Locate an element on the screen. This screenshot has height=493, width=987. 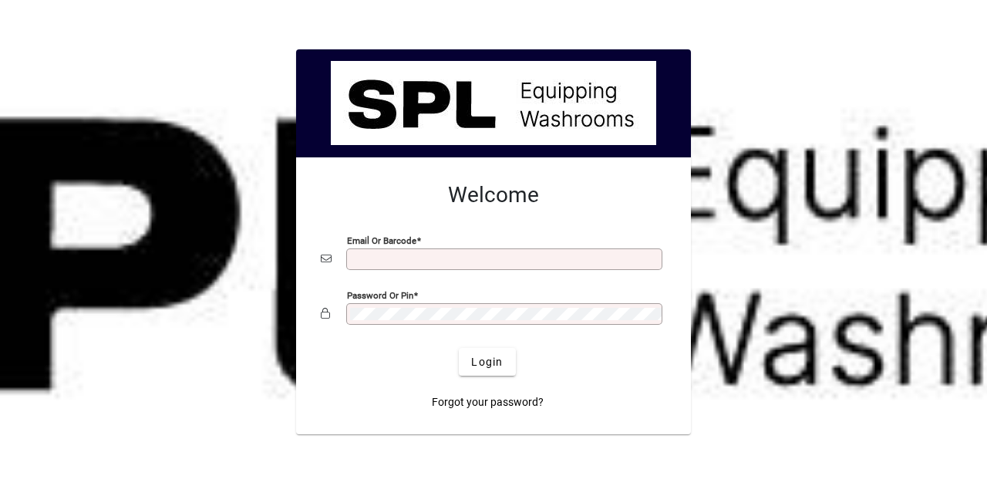
mat-label: Email or Barcode is located at coordinates (382, 240).